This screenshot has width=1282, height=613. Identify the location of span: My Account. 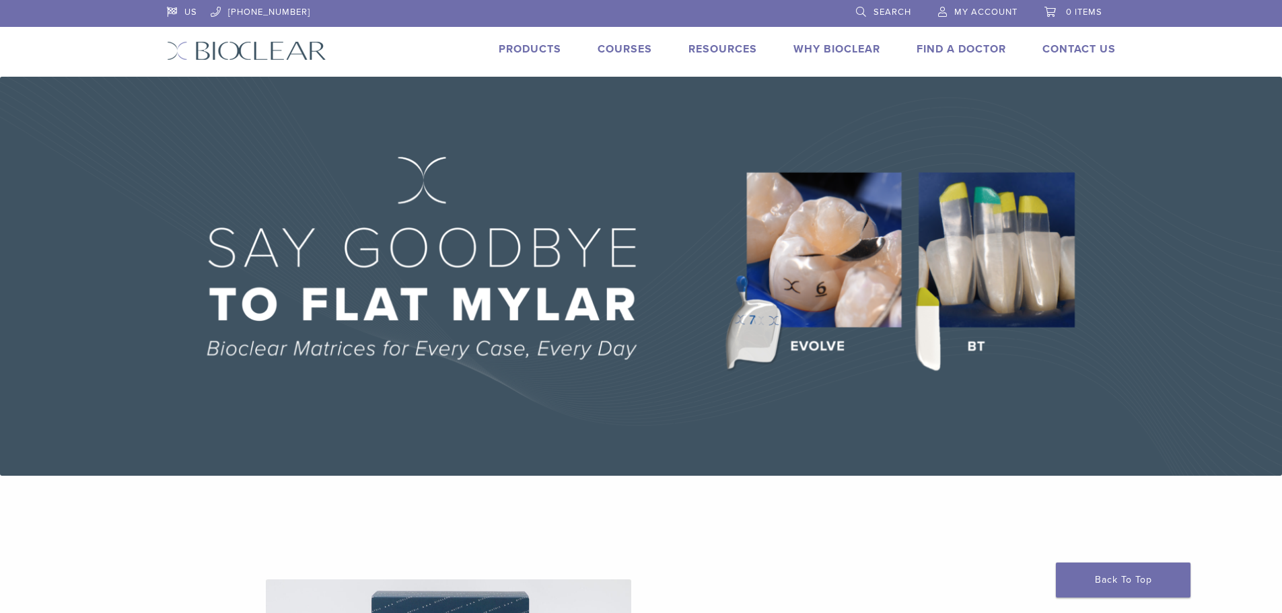
(986, 12).